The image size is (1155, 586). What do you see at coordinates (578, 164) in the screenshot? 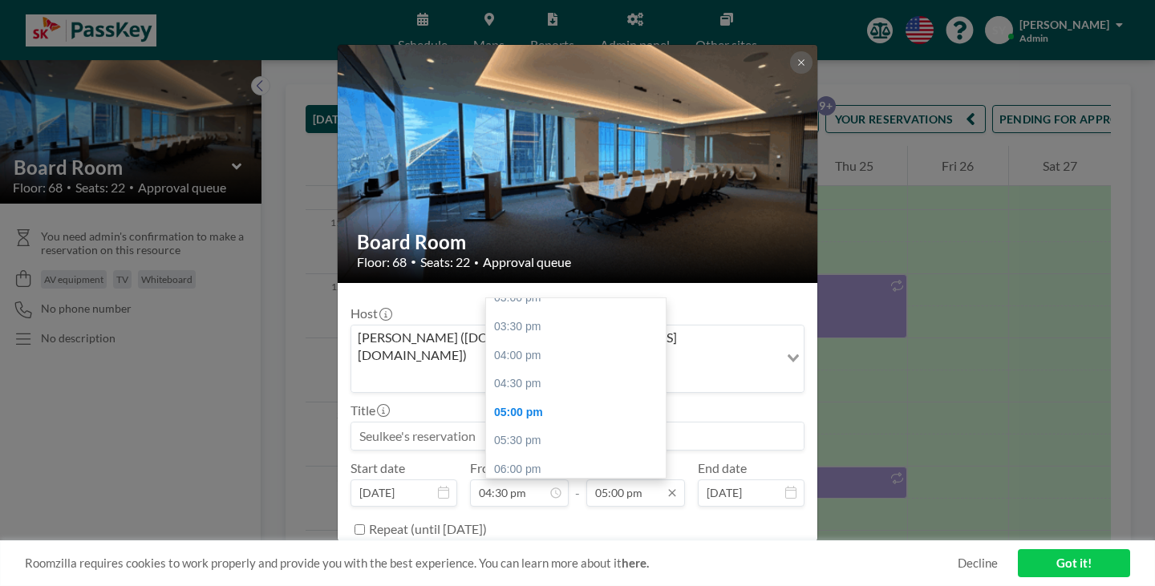
I see `img: 537.gif` at bounding box center [578, 164].